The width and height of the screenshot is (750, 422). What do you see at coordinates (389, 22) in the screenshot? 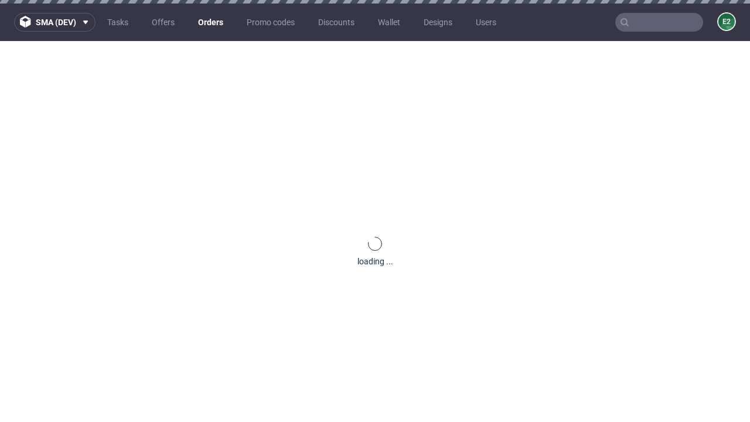
I see `a: Wallet` at bounding box center [389, 22].